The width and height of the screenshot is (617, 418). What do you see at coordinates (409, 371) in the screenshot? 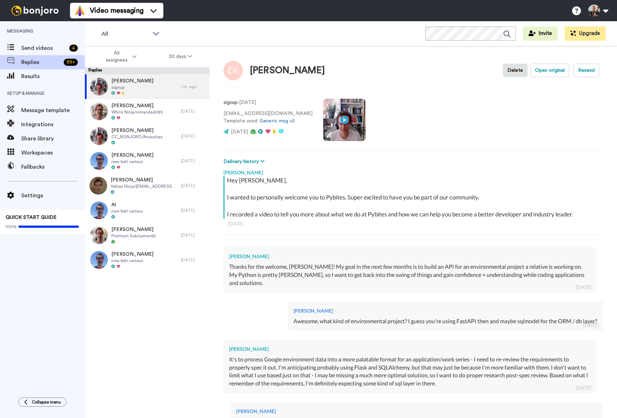
I see `div: It's to process Google environment data into a more palatable format for an application/work seri...` at bounding box center [409, 371].